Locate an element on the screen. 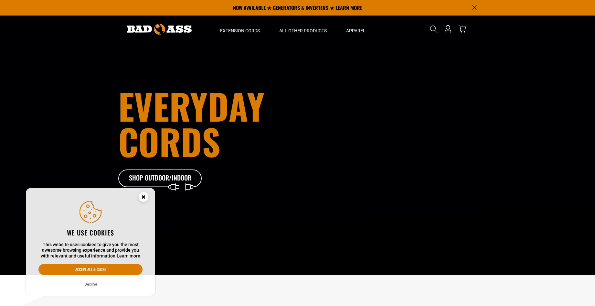 The image size is (595, 306). button: Decline is located at coordinates (91, 284).